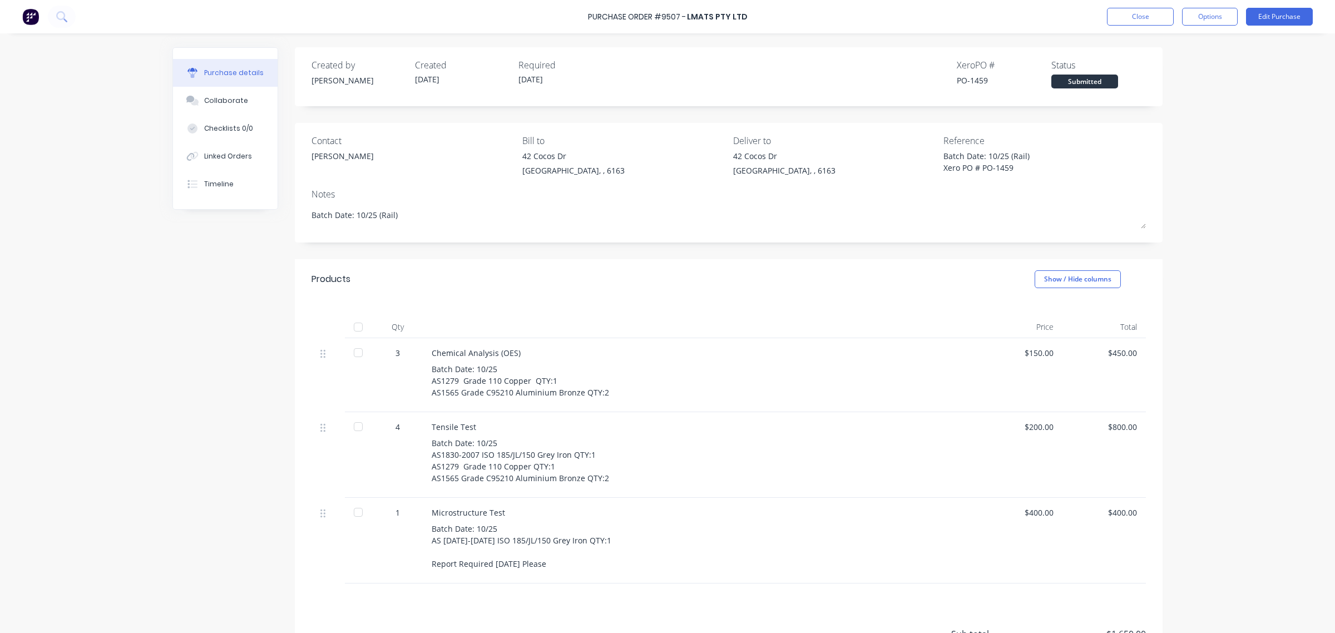  Describe the element at coordinates (229, 129) in the screenshot. I see `div: Checklists 0/0` at that location.